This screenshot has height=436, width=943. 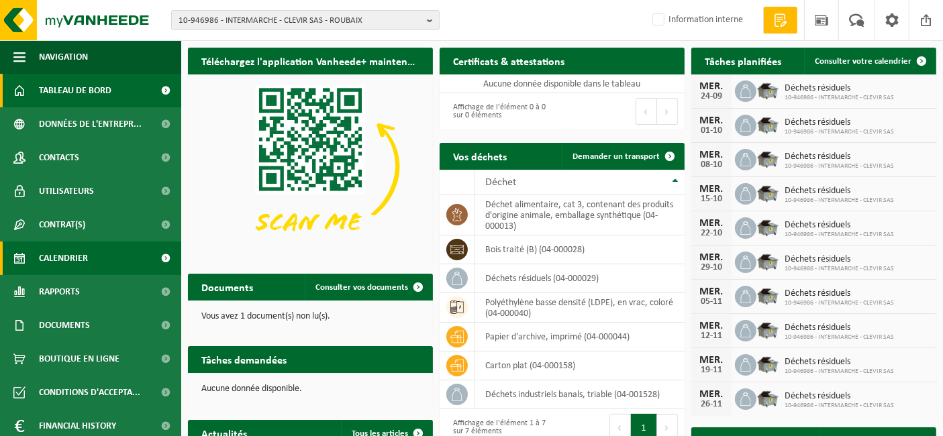 What do you see at coordinates (300, 21) in the screenshot?
I see `span: 10-946986 - INTERMARCHE - CLEVIR SAS - ROUBAIX` at bounding box center [300, 21].